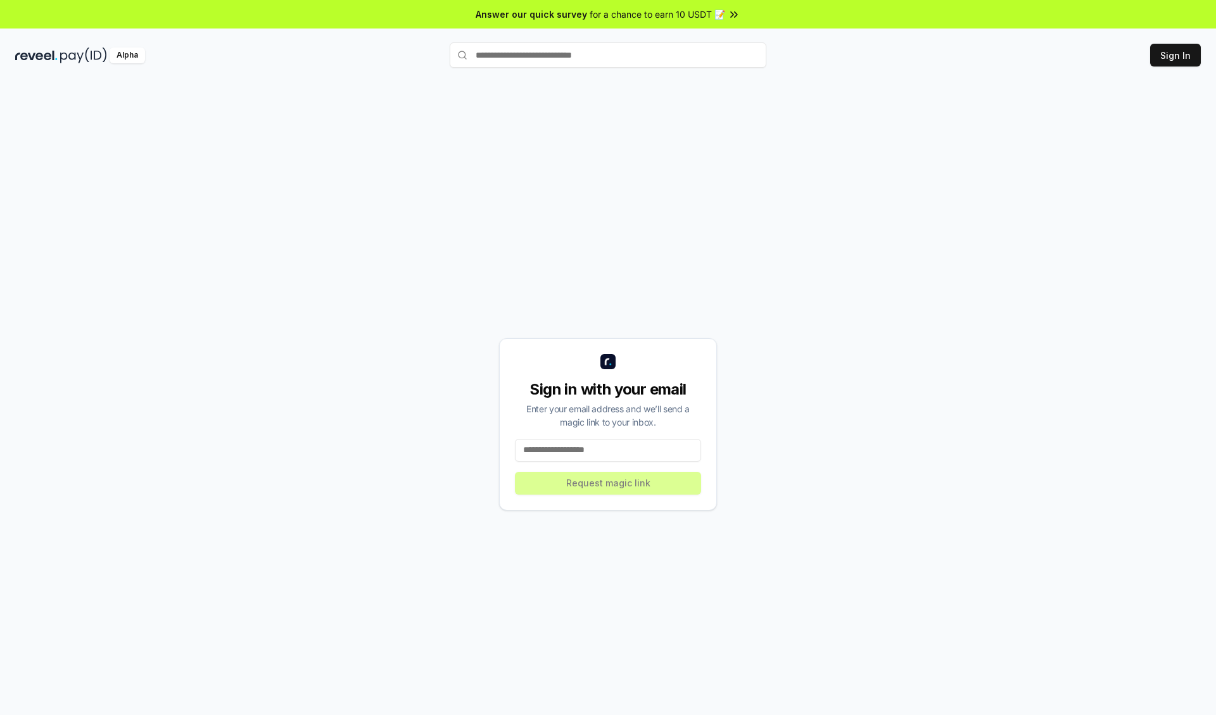 The image size is (1216, 715). What do you see at coordinates (127, 55) in the screenshot?
I see `div: Alpha` at bounding box center [127, 55].